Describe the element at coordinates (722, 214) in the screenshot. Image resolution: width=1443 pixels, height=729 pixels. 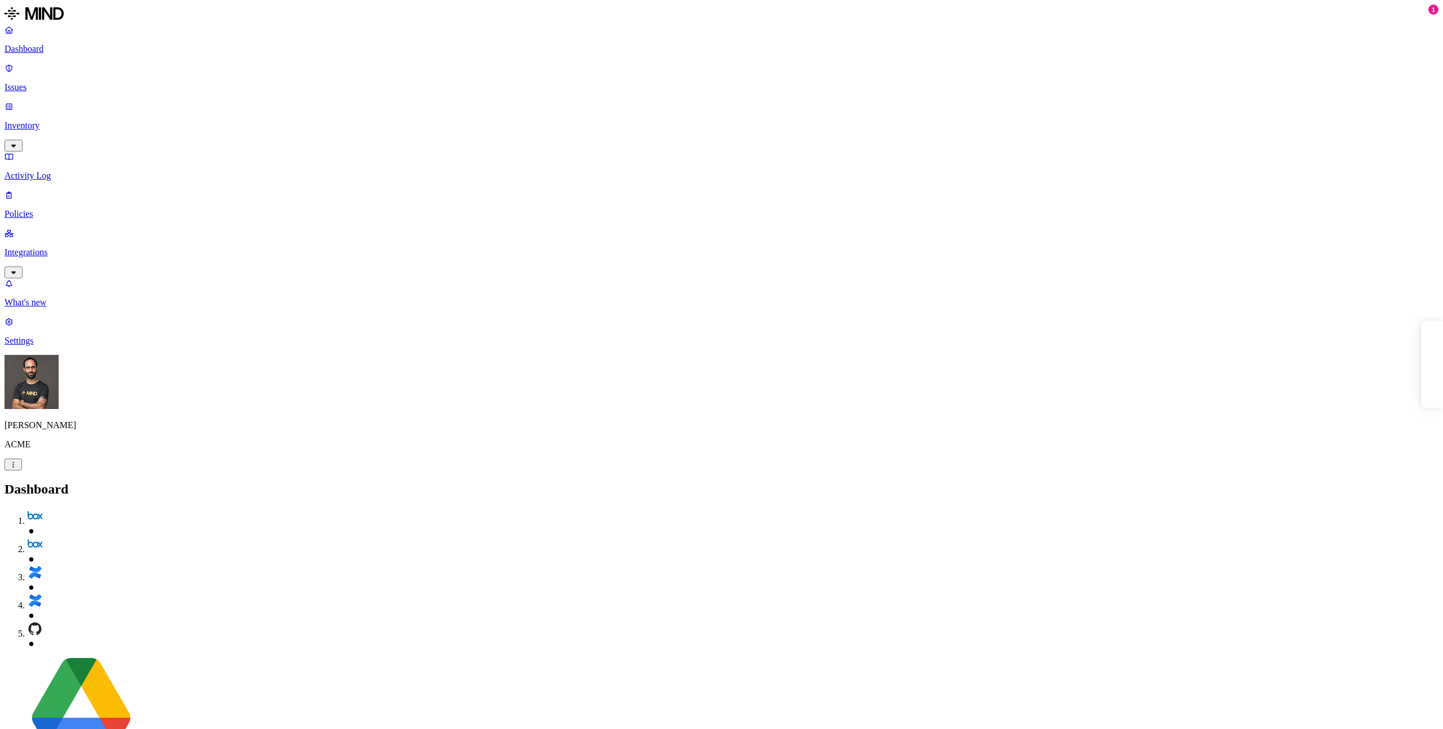
I see `p: Policies` at that location.